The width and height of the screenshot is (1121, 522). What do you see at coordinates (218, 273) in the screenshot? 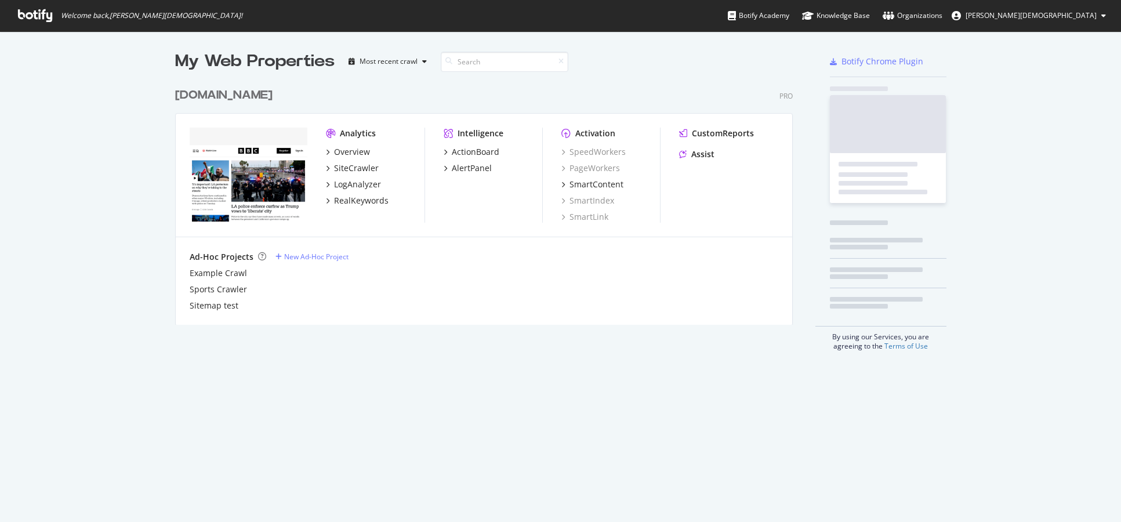
I see `a: Example Crawl` at bounding box center [218, 273].